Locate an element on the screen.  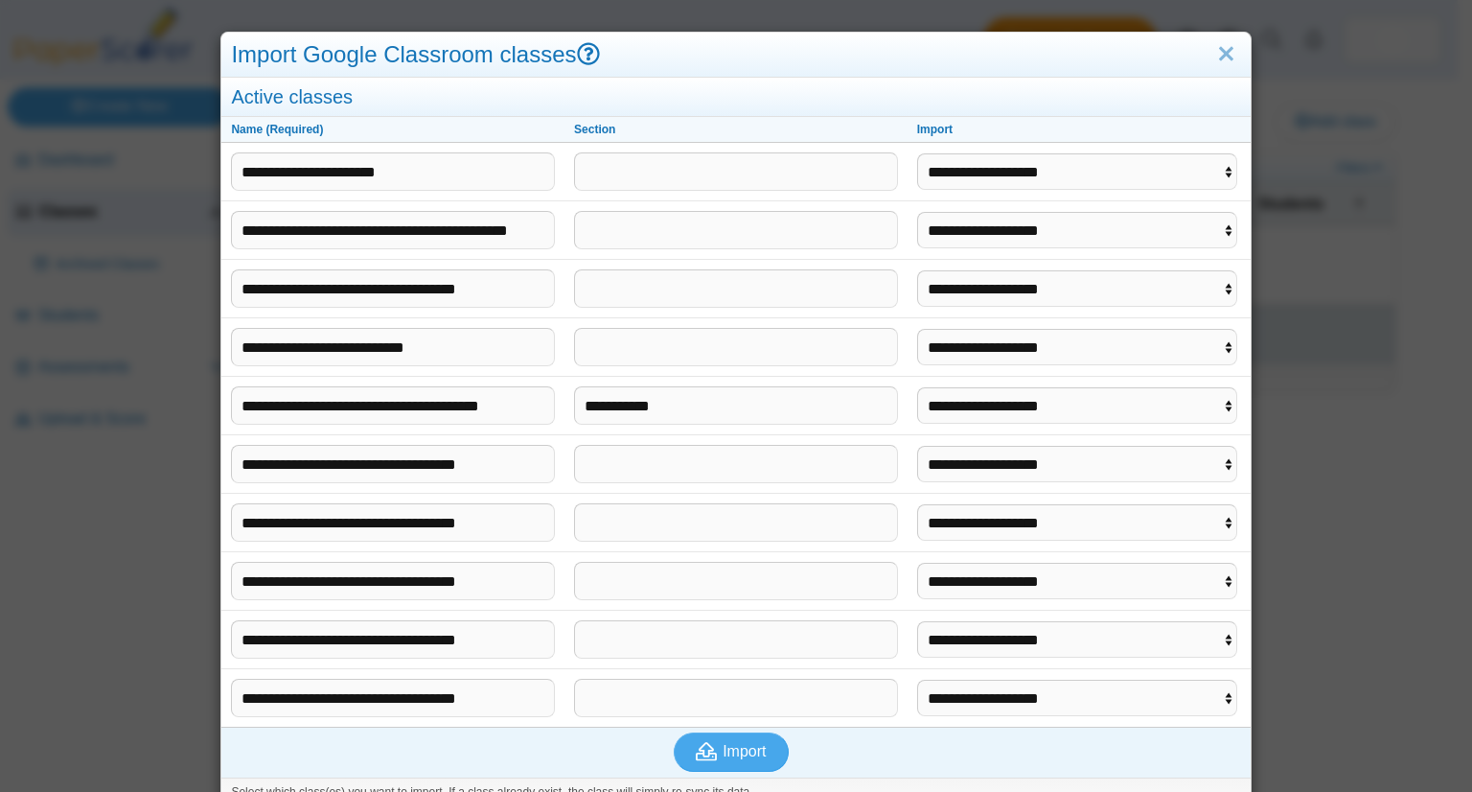
span: Import is located at coordinates (744, 750).